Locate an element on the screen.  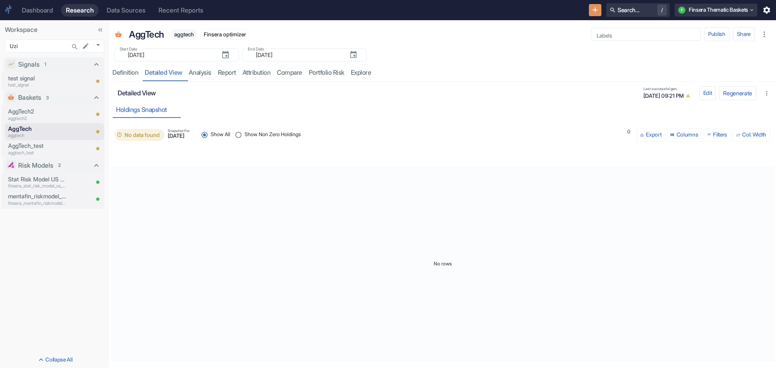
p: Risk Models is located at coordinates (36, 166).